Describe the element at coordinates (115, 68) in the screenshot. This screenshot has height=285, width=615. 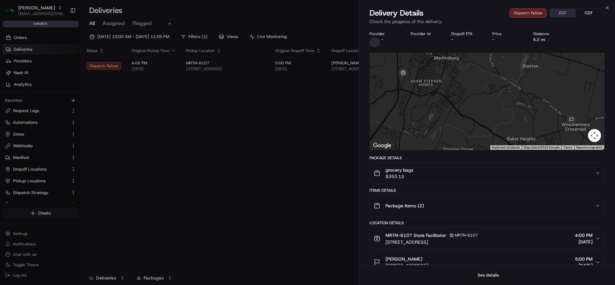
I see `button: Start new chat` at that location.